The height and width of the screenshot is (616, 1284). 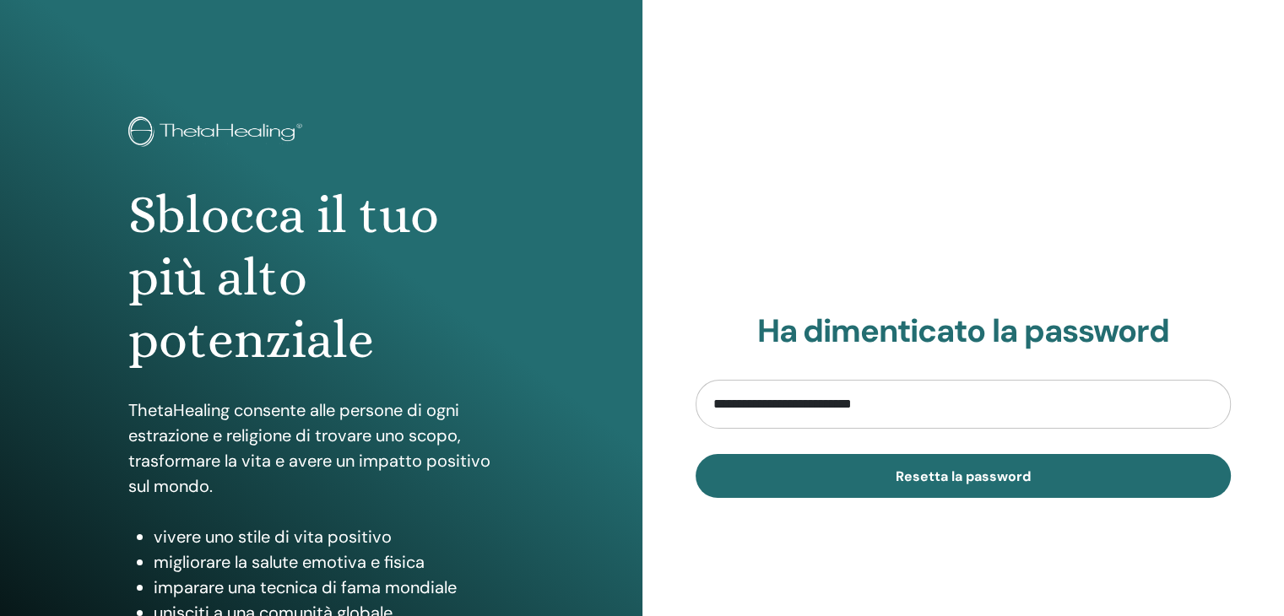 What do you see at coordinates (963, 476) in the screenshot?
I see `span: Resetta la password` at bounding box center [963, 476].